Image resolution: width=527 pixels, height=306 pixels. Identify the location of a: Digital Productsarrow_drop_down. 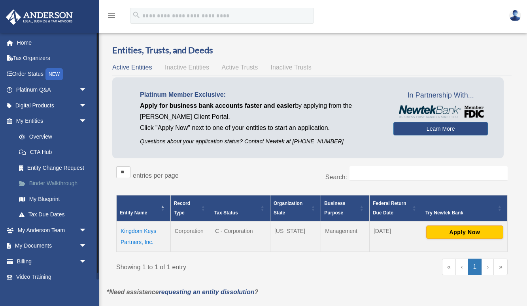
(52, 106).